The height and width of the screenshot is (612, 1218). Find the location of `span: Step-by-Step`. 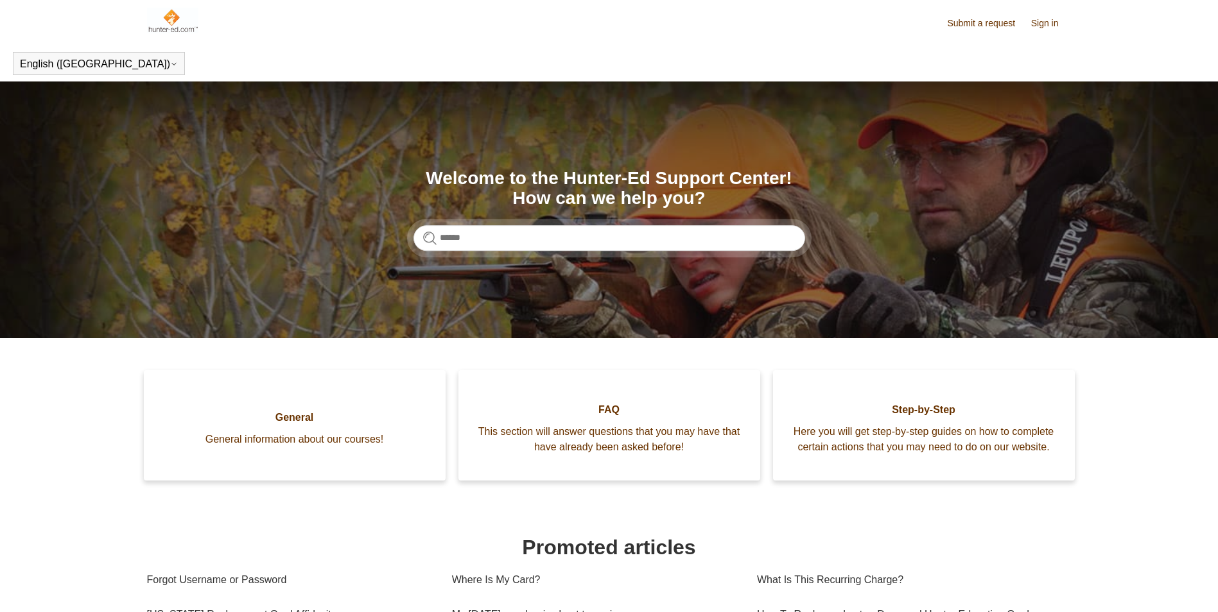

span: Step-by-Step is located at coordinates (924, 410).